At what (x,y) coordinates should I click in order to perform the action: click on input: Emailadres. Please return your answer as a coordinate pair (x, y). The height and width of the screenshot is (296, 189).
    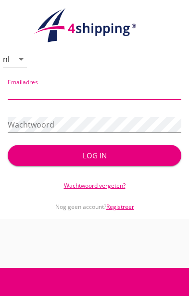
    Looking at the image, I should click on (94, 92).